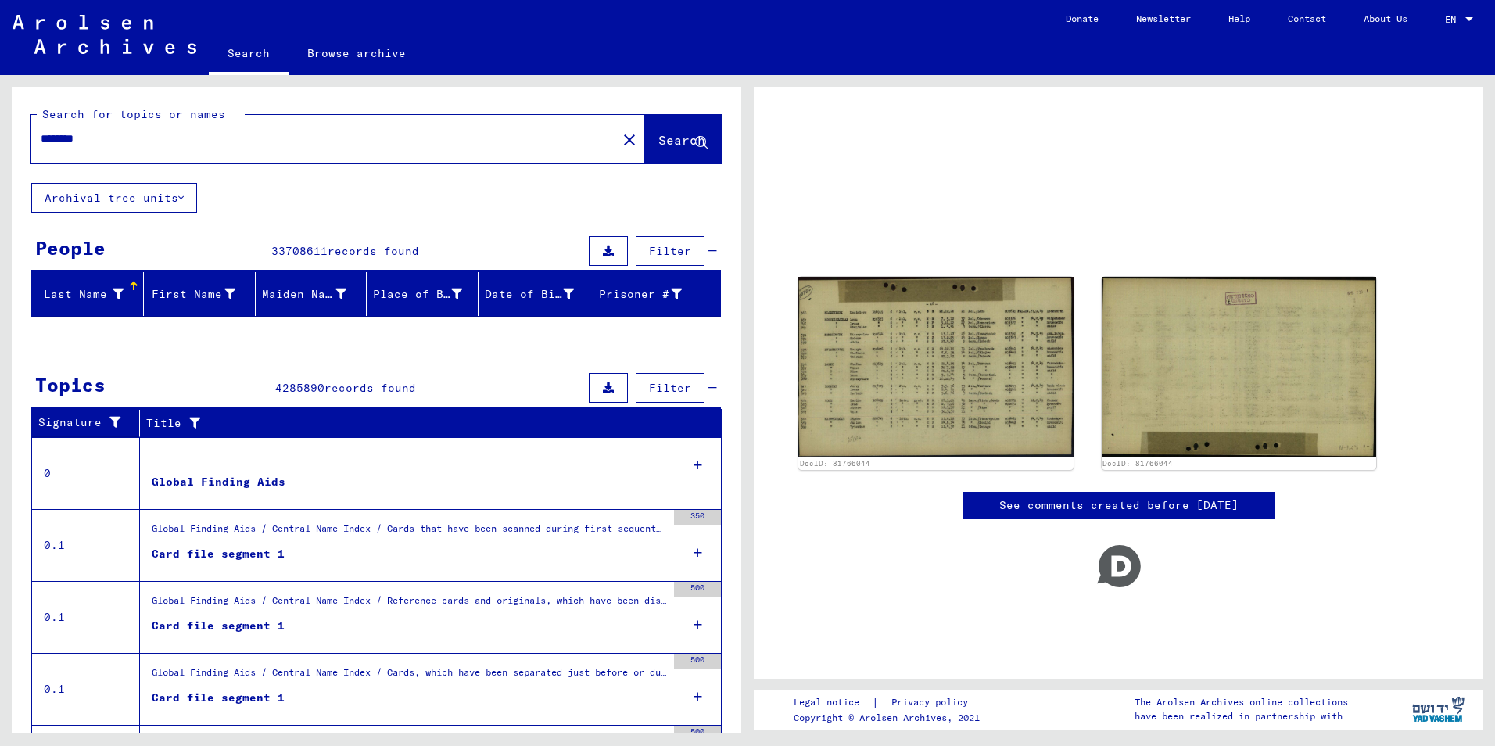 Image resolution: width=1495 pixels, height=746 pixels. I want to click on div: Global Finding Aids / Central Name Index / Cards that have been scanned during first sequential m..., so click(409, 532).